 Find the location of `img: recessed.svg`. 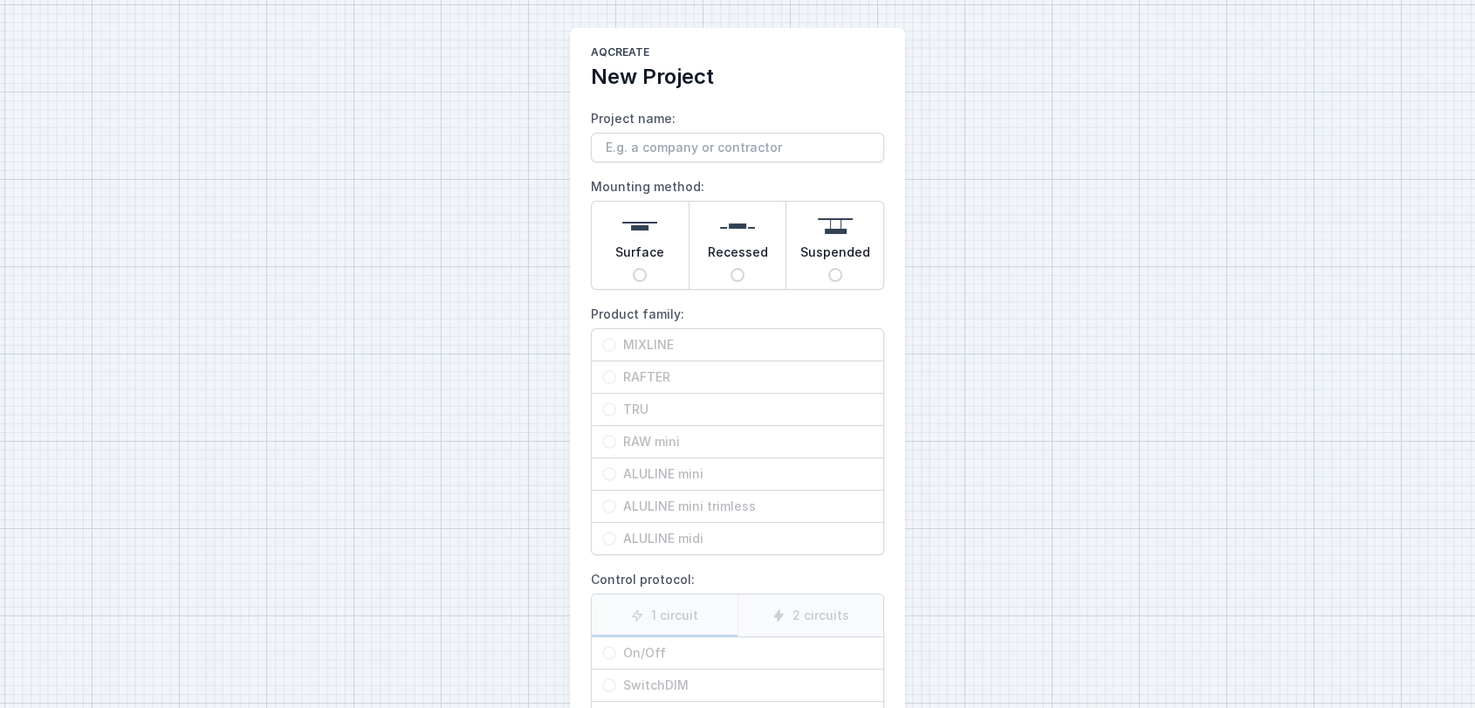

img: recessed.svg is located at coordinates (738, 226).